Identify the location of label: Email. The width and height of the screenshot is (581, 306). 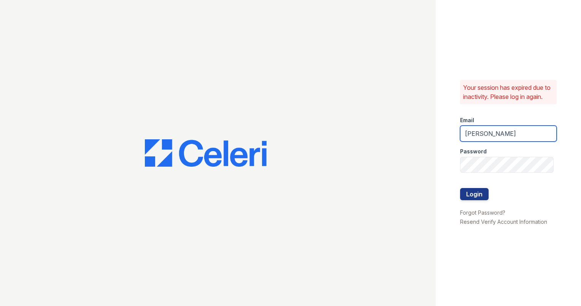
(467, 120).